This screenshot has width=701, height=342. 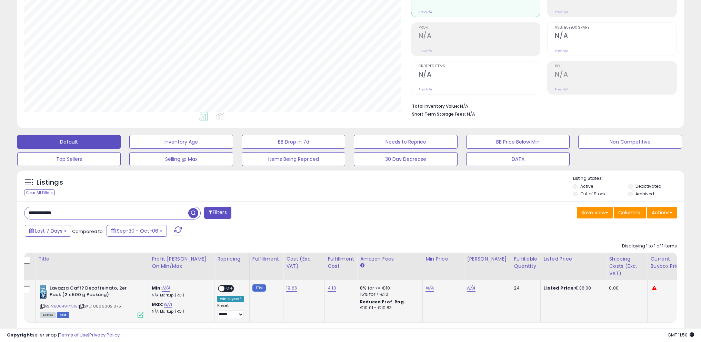 I want to click on button: Inventory Age, so click(x=181, y=142).